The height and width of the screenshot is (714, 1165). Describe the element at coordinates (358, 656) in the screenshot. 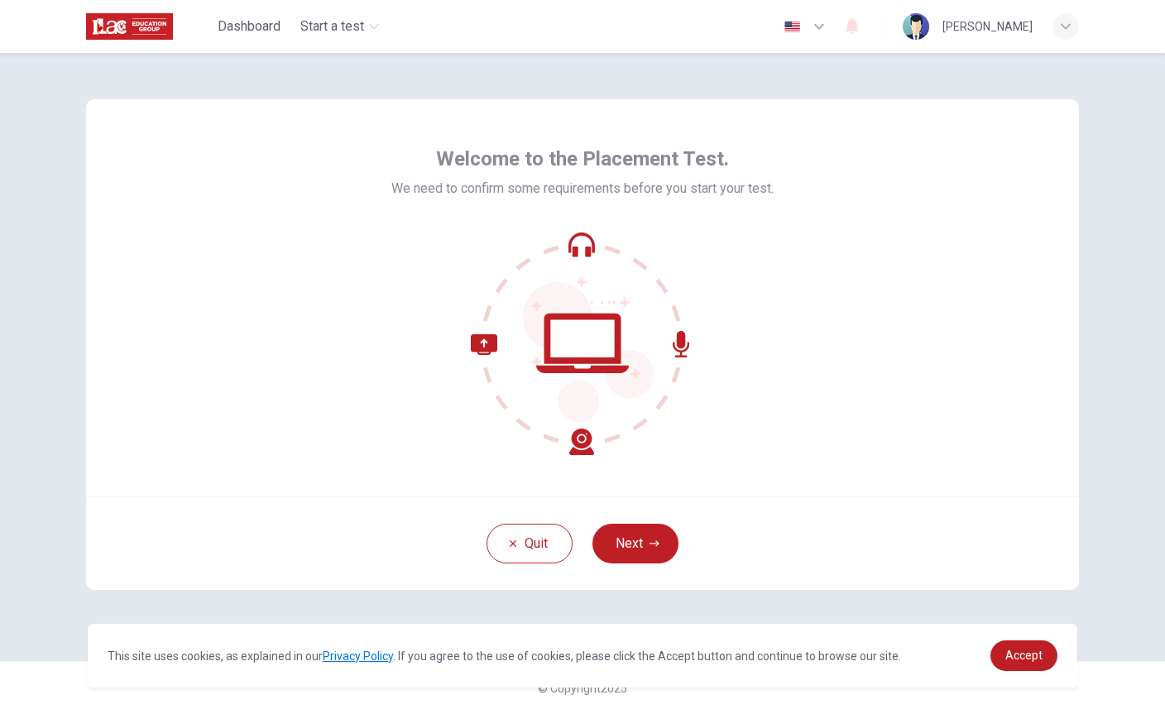

I see `a: Privacy Policy` at that location.